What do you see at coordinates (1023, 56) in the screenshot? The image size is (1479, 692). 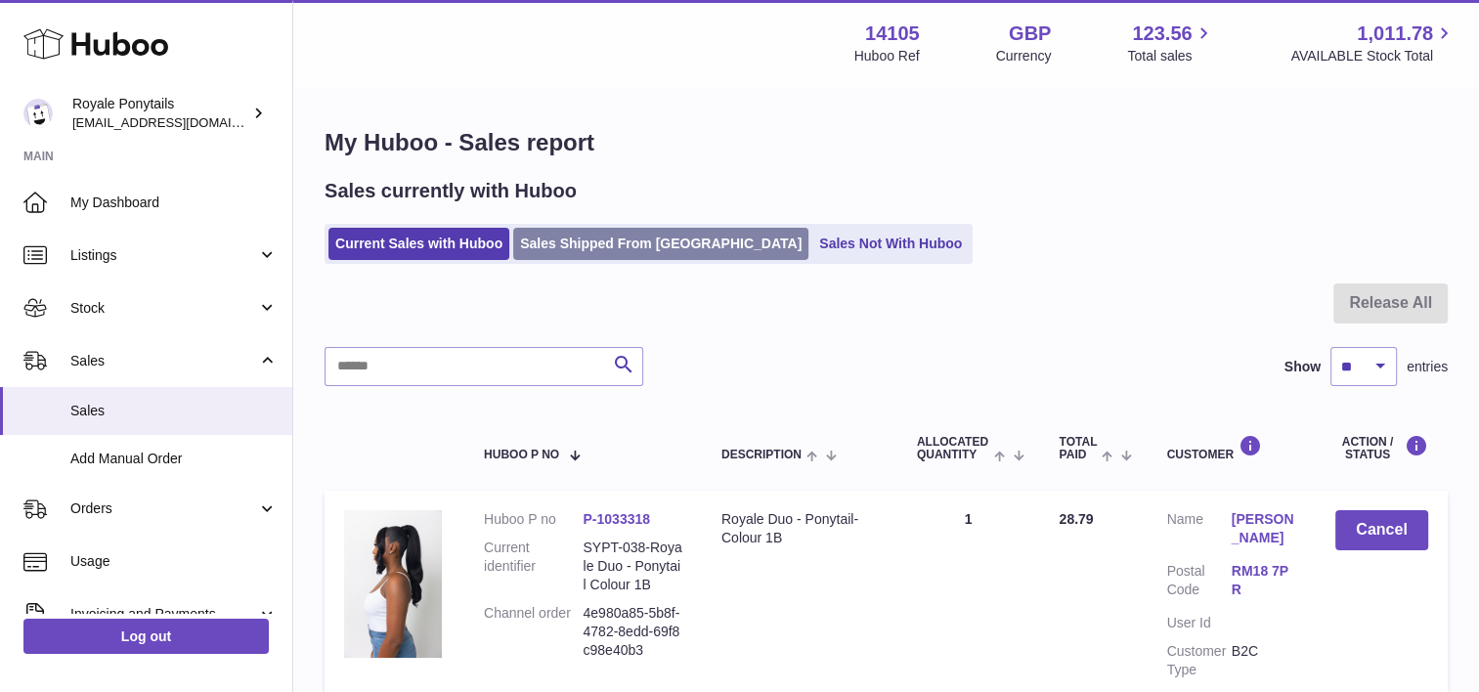 I see `div: Currency` at bounding box center [1023, 56].